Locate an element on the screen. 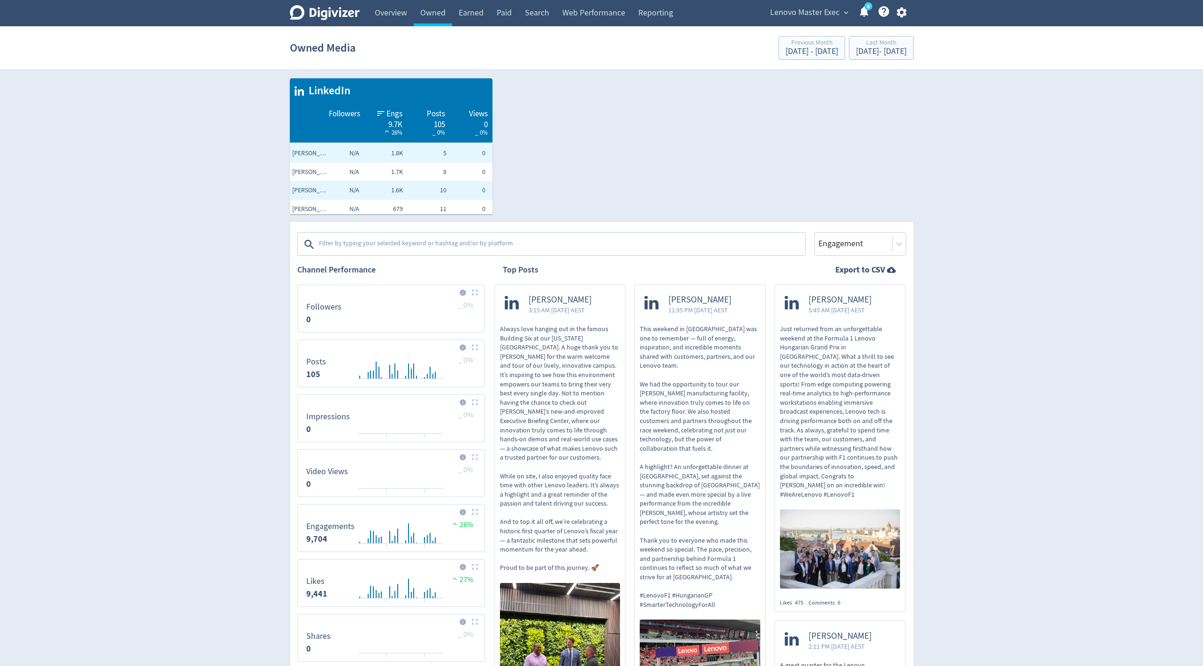  span: Followers is located at coordinates (344, 114).